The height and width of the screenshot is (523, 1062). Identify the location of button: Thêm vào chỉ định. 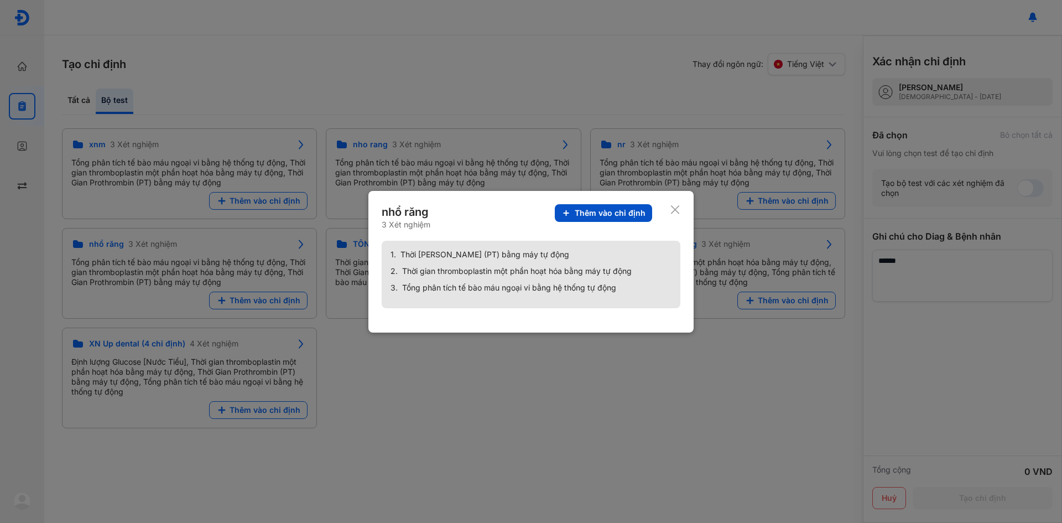
(603, 213).